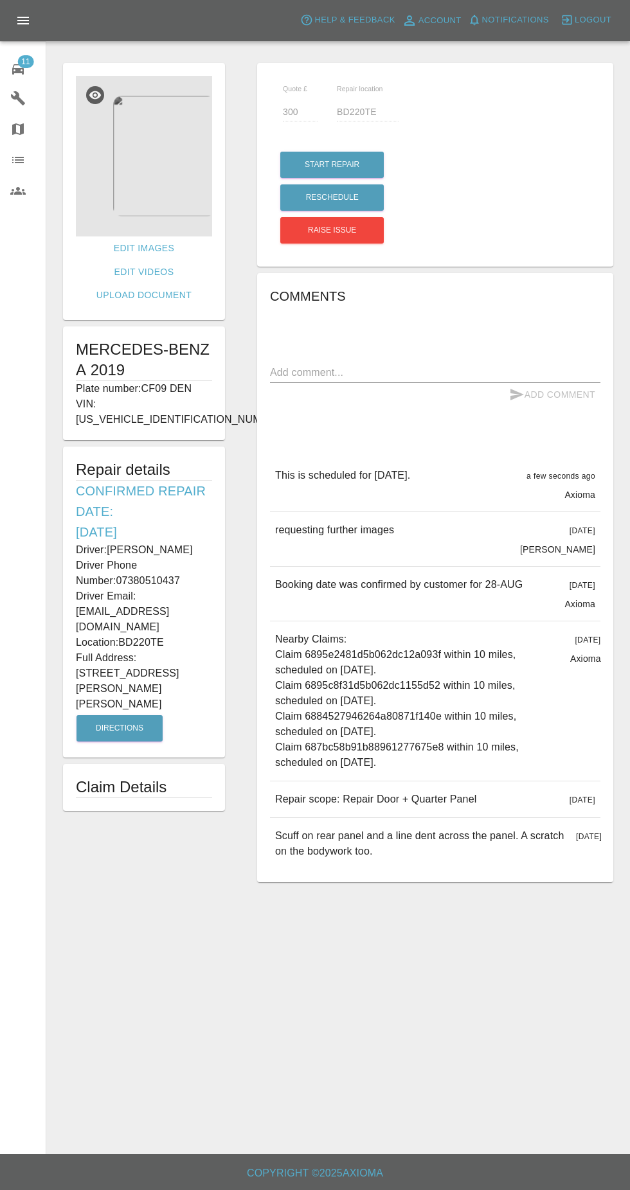 The width and height of the screenshot is (630, 1190). I want to click on button: Directions, so click(120, 728).